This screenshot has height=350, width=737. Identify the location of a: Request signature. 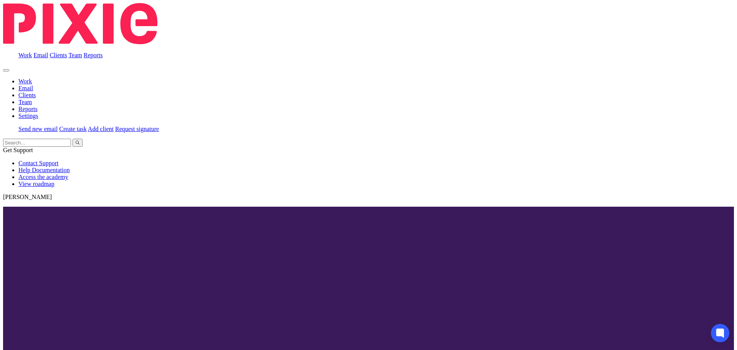
(137, 129).